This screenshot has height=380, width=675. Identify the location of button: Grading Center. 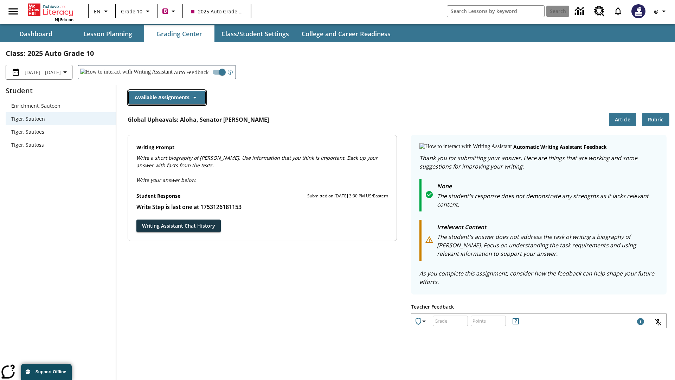
(179, 34).